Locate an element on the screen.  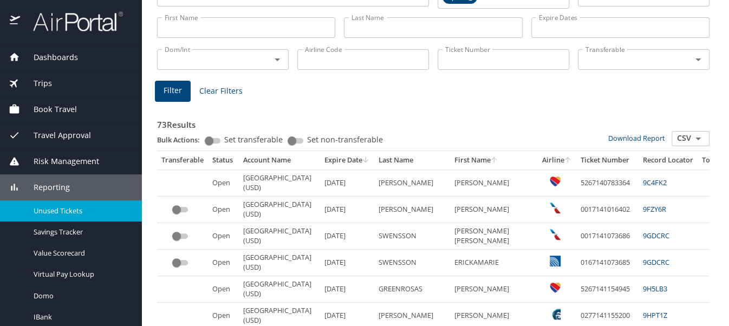
img: airportal-logo.png is located at coordinates (72, 21).